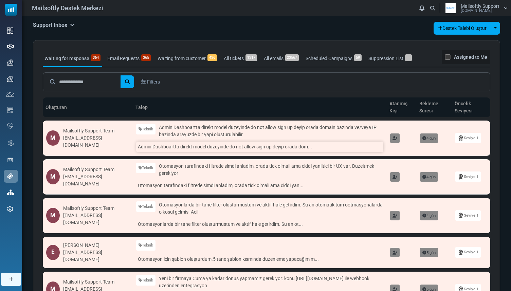 The width and height of the screenshot is (511, 291). What do you see at coordinates (146, 58) in the screenshot?
I see `span: 365` at bounding box center [146, 58].